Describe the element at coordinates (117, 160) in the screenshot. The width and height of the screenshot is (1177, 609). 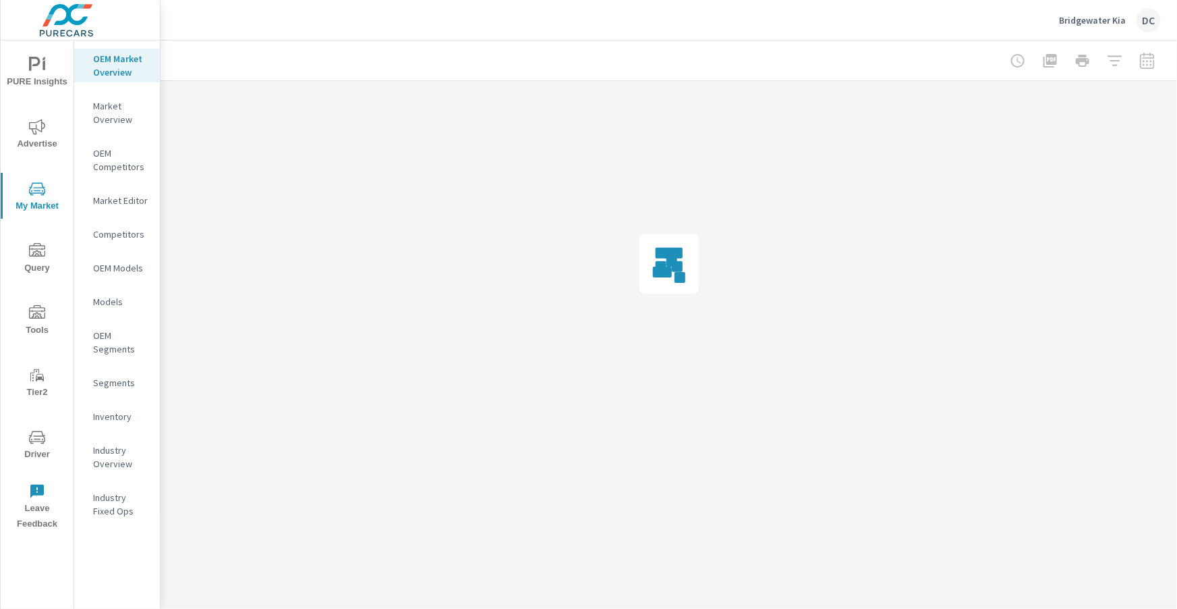
I see `div: OEM Competitors` at that location.